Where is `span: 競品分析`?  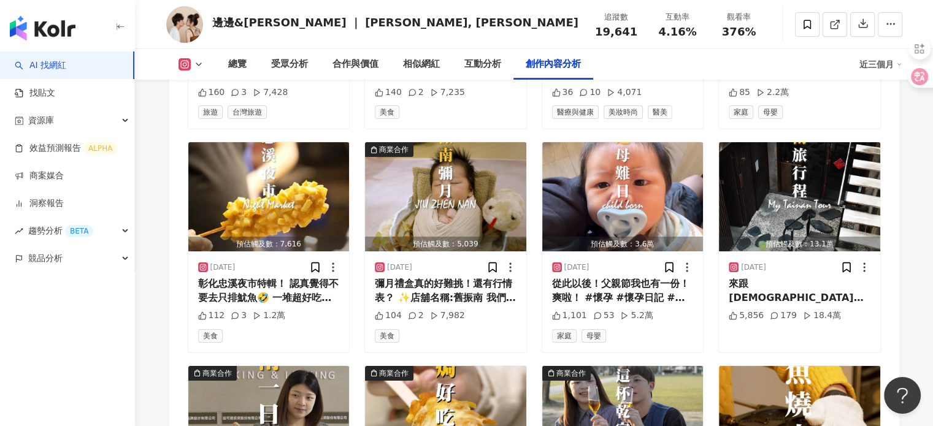
span: 競品分析 is located at coordinates (45, 258).